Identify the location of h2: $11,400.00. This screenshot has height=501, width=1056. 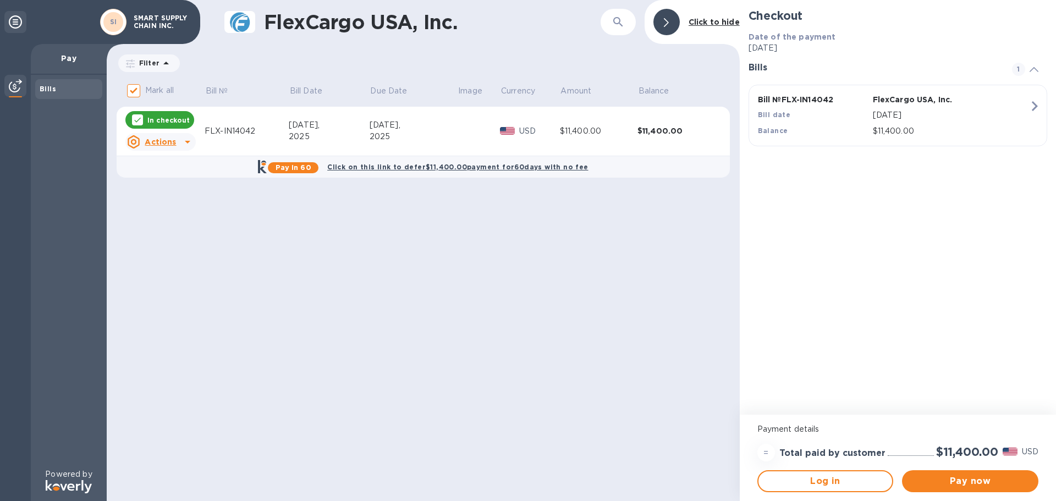
(967, 452).